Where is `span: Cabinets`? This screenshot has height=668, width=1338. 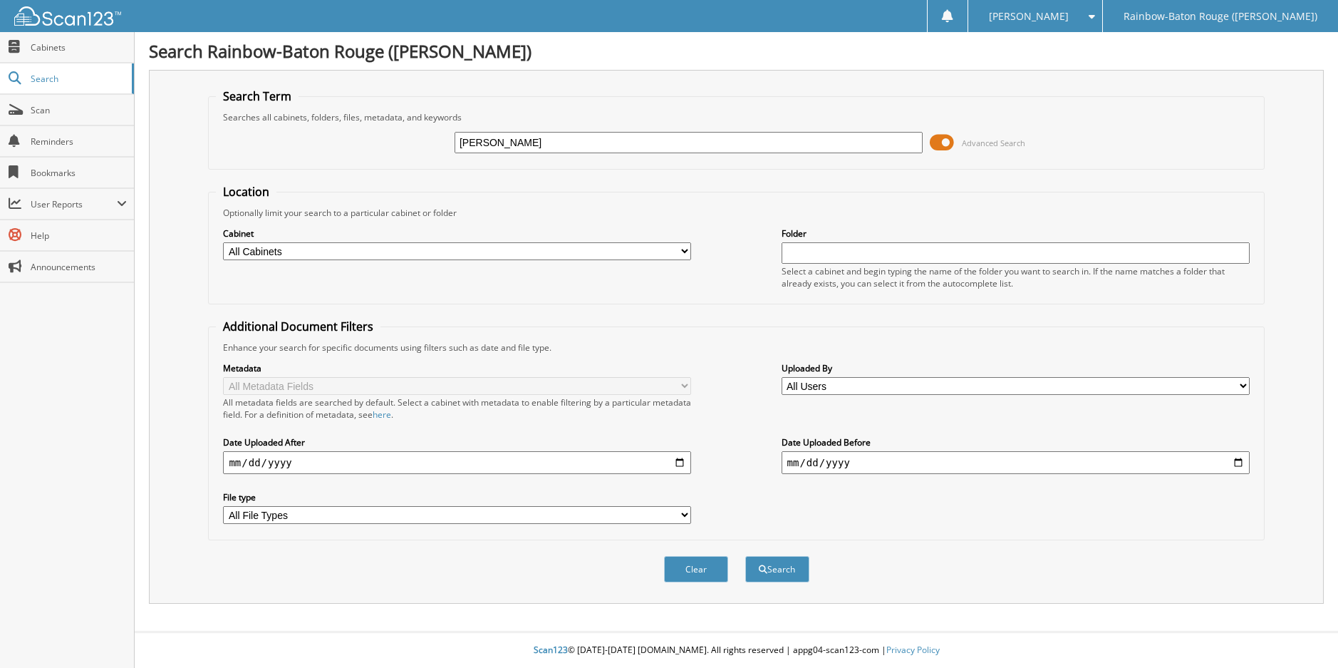 span: Cabinets is located at coordinates (78, 47).